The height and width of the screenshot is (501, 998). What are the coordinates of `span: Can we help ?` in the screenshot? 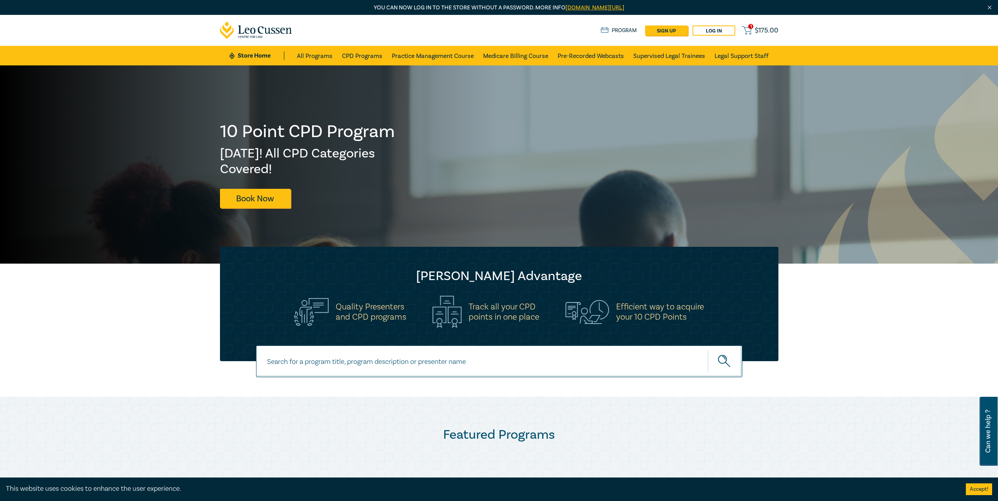 It's located at (987, 432).